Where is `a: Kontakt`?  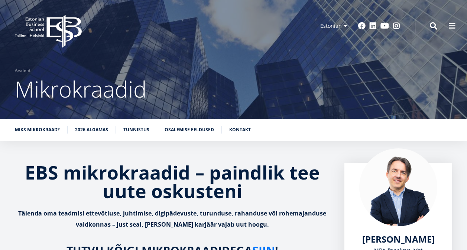
a: Kontakt is located at coordinates (240, 130).